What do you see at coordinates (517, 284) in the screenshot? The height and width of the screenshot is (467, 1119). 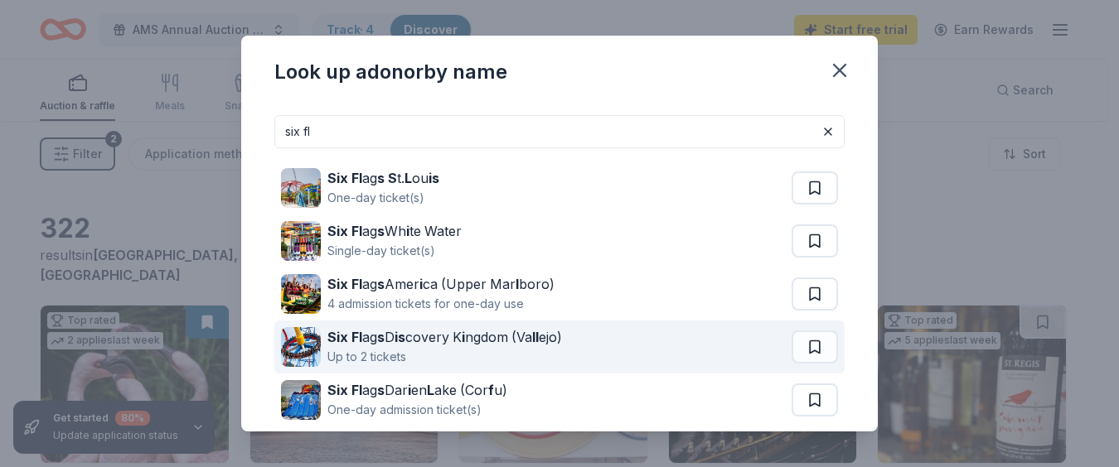 I see `strong: l` at bounding box center [517, 284].